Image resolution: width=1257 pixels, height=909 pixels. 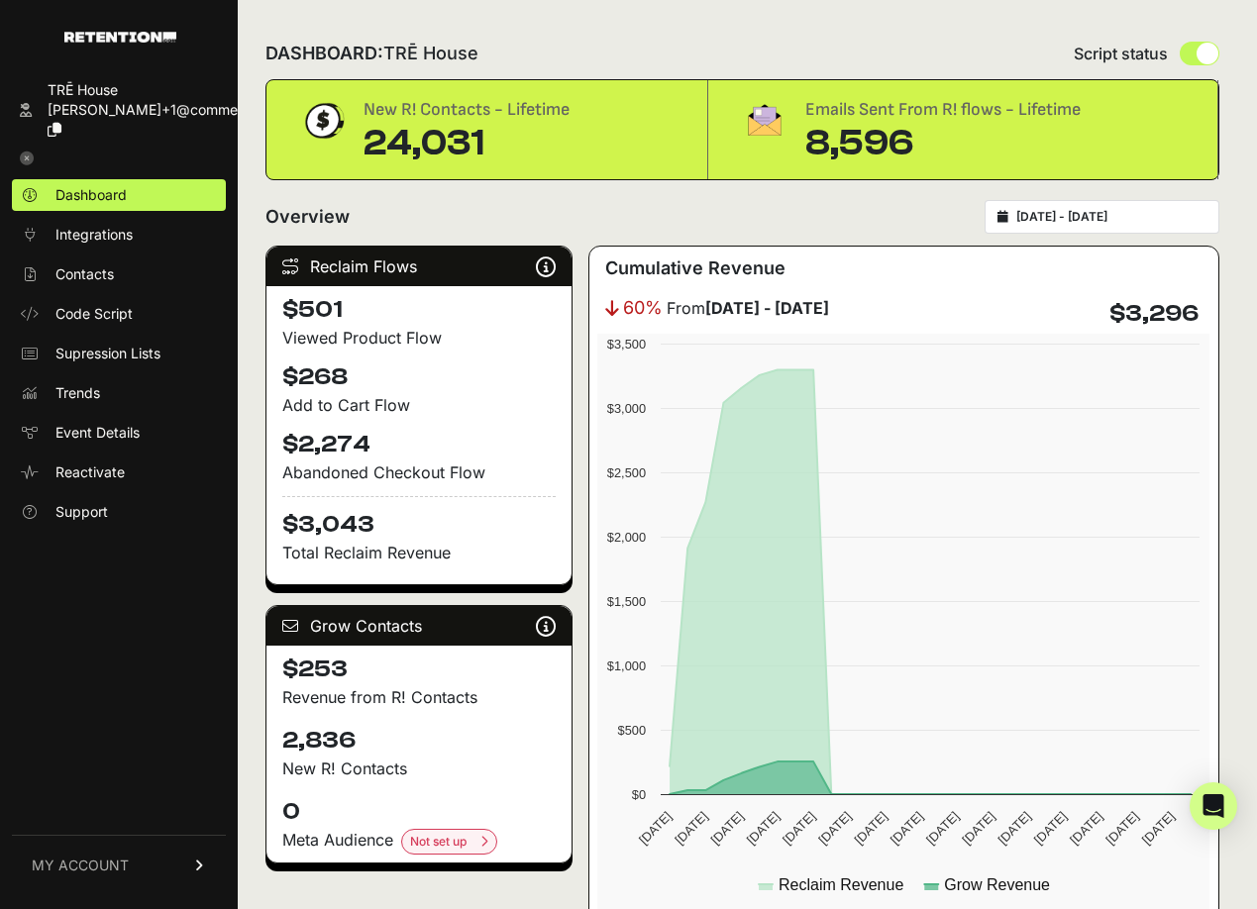 I want to click on h4: $268, so click(x=419, y=377).